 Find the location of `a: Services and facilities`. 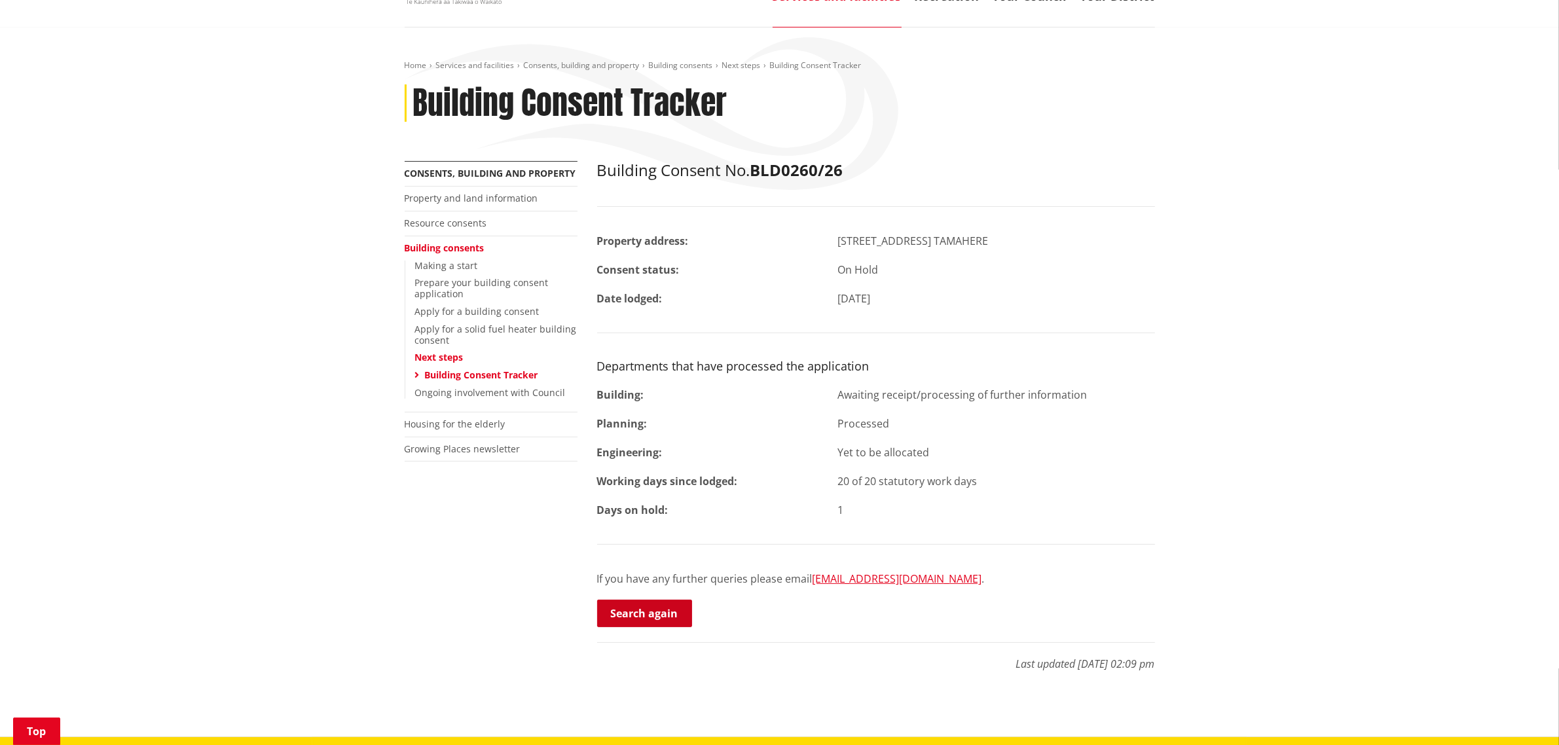

a: Services and facilities is located at coordinates (475, 65).